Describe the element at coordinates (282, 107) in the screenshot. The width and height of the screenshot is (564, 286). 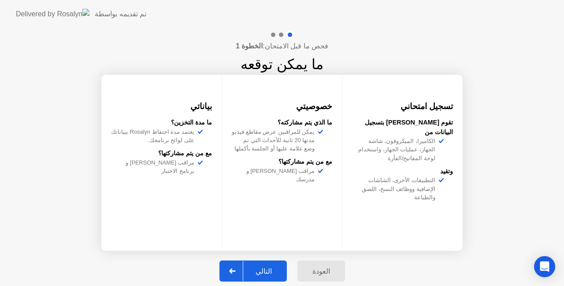
I see `h3: خصوصيتي` at that location.